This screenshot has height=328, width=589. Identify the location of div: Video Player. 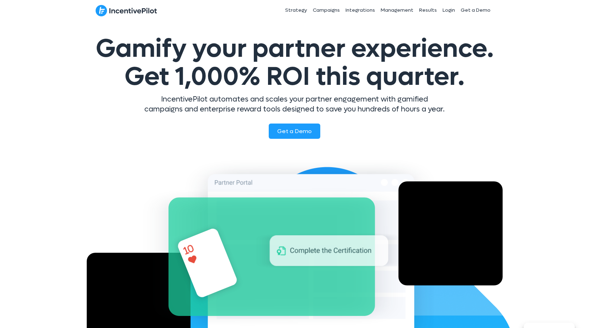
(450, 233).